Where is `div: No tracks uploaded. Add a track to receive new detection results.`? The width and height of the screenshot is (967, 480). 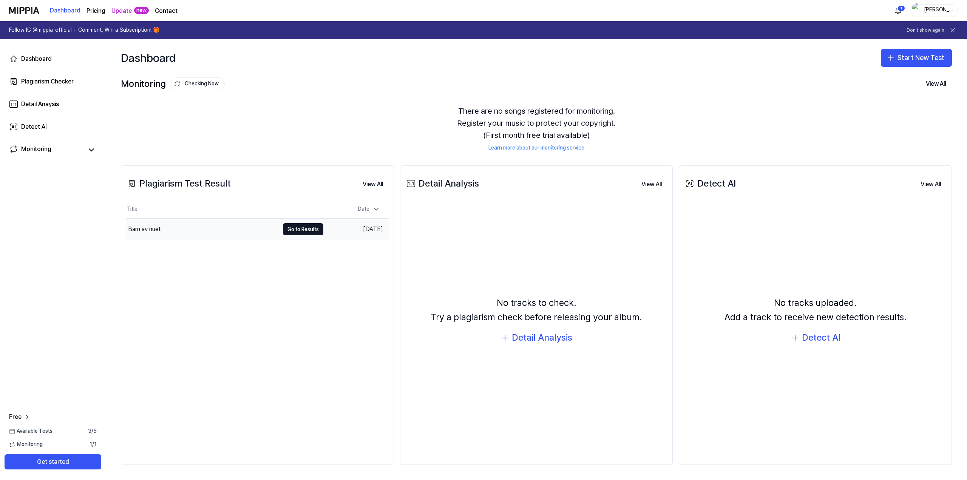 div: No tracks uploaded. Add a track to receive new detection results. is located at coordinates (815, 310).